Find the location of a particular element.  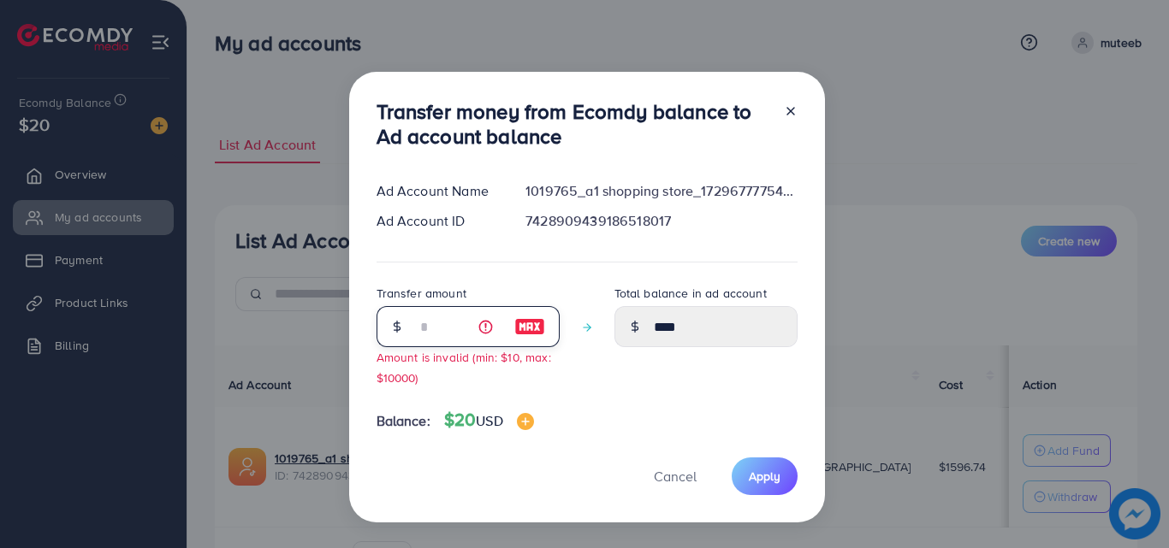

button: Cancel is located at coordinates (675, 476).